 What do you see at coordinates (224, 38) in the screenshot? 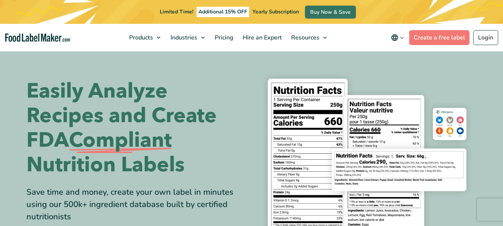
I see `a: Pricing` at bounding box center [224, 38].